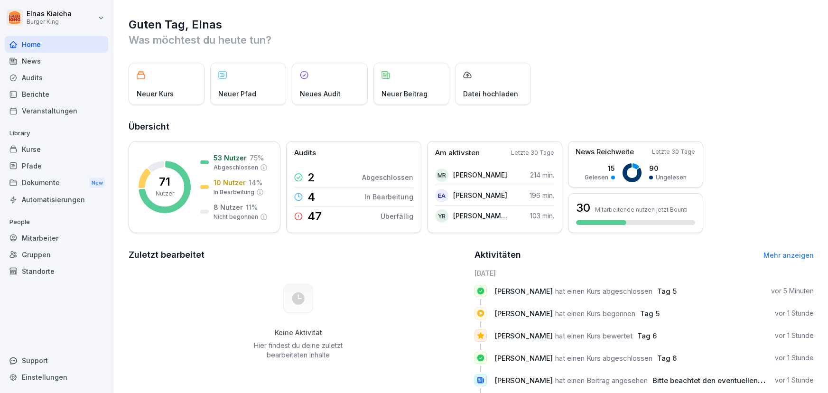 The height and width of the screenshot is (393, 828). I want to click on a: Gruppen, so click(56, 254).